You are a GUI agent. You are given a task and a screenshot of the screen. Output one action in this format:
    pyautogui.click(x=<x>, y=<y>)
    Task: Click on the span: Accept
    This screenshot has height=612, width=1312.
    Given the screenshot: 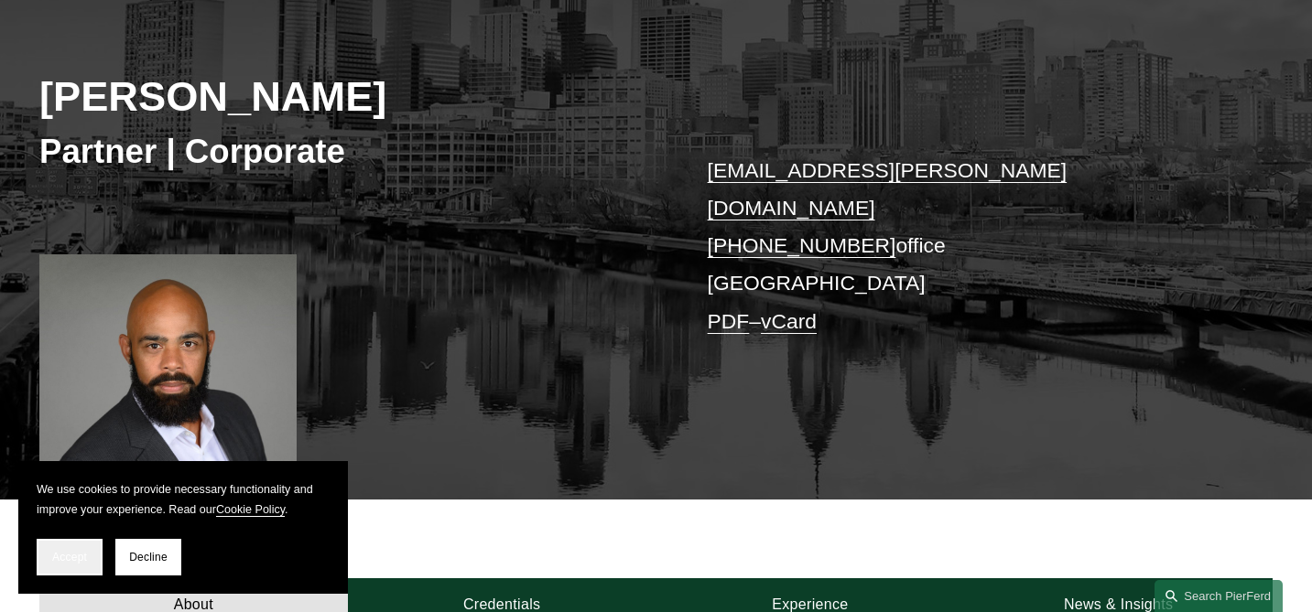 What is the action you would take?
    pyautogui.click(x=70, y=558)
    